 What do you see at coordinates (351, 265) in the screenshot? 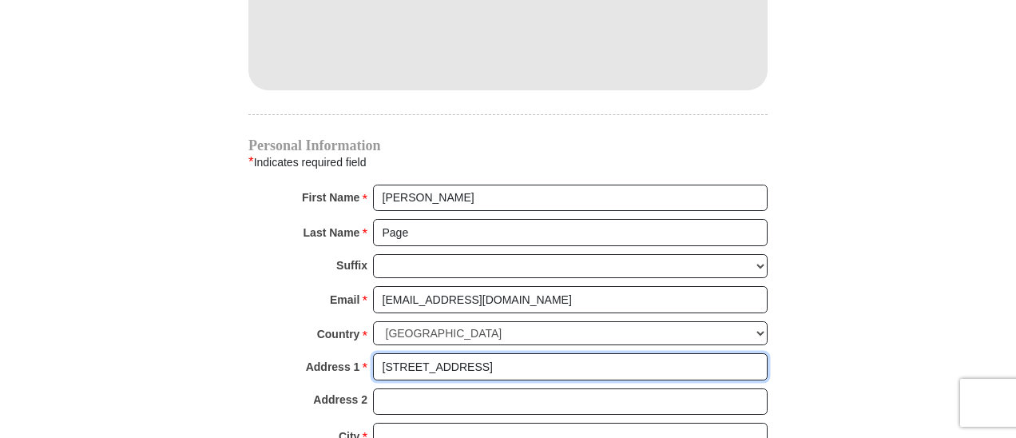
I see `strong: Suffix` at bounding box center [351, 265].